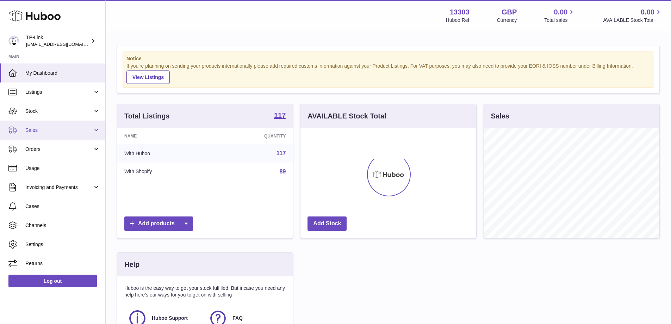 The image size is (671, 324). What do you see at coordinates (170, 318) in the screenshot?
I see `span: Huboo Support` at bounding box center [170, 318].